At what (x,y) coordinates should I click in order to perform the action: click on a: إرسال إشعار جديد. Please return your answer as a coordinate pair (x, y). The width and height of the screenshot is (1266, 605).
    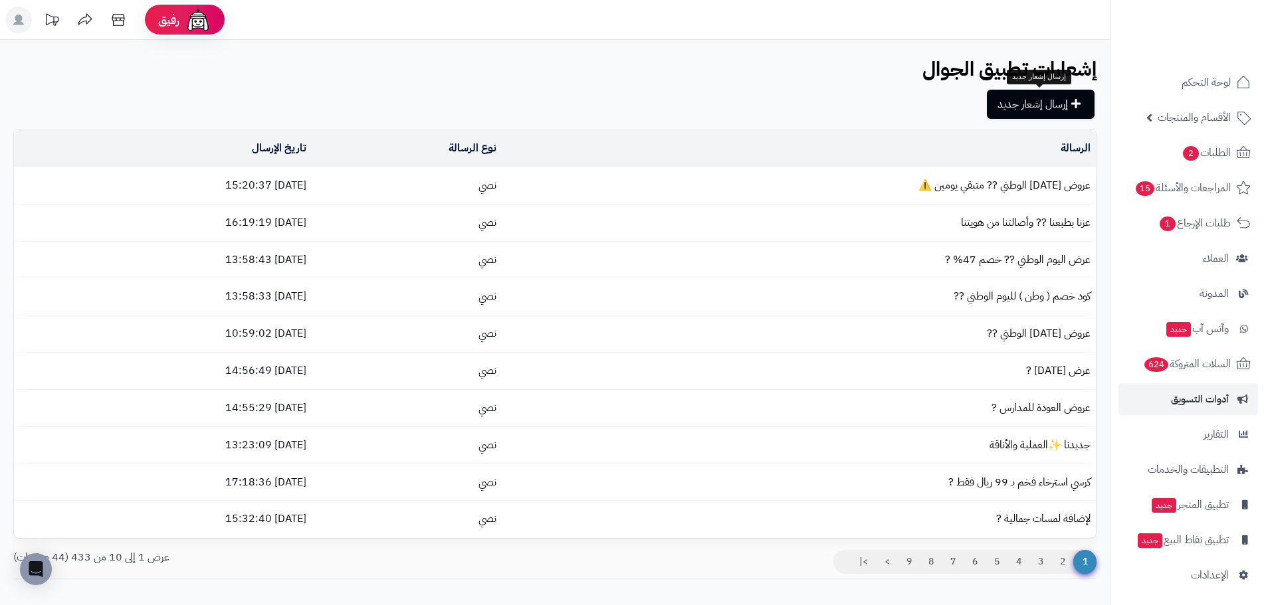
    Looking at the image, I should click on (1040, 104).